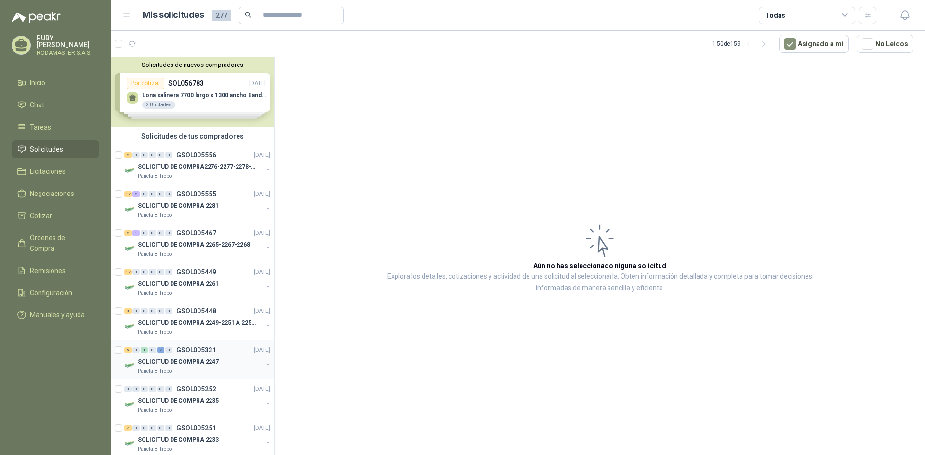 The height and width of the screenshot is (455, 925). Describe the element at coordinates (194, 245) in the screenshot. I see `p: SOLICITUD DE COMPRA 2265-2267-2268` at that location.